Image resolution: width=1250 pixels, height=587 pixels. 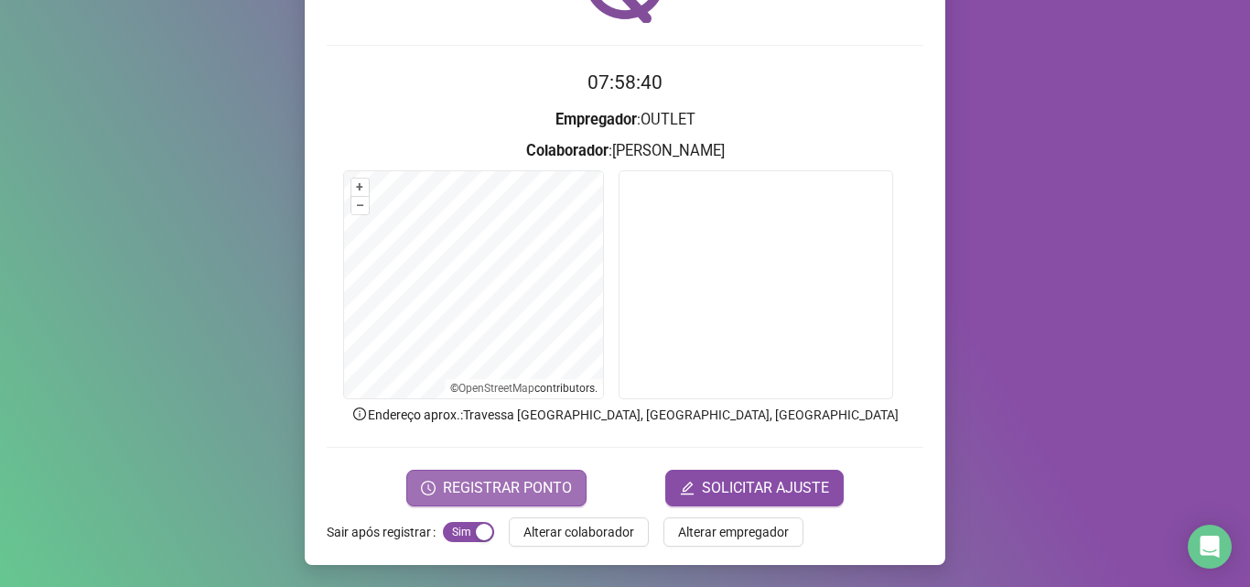 What do you see at coordinates (496, 388) in the screenshot?
I see `a: OpenStreetMap` at bounding box center [496, 388].